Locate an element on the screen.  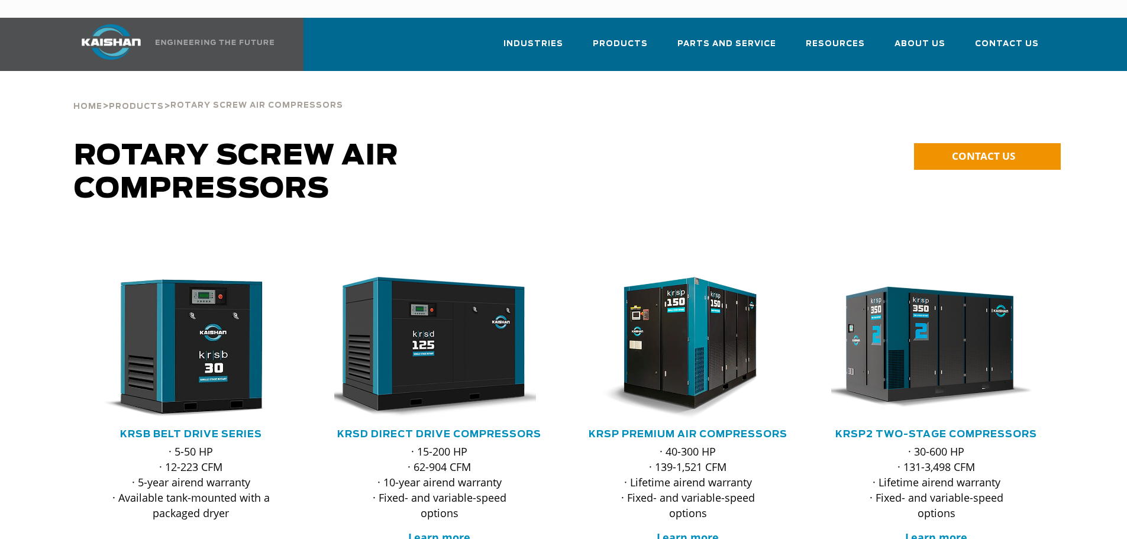
img: krsd125 is located at coordinates (431, 348).